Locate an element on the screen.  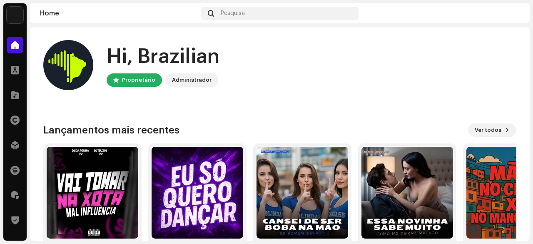
button: Ver todos is located at coordinates (492, 130).